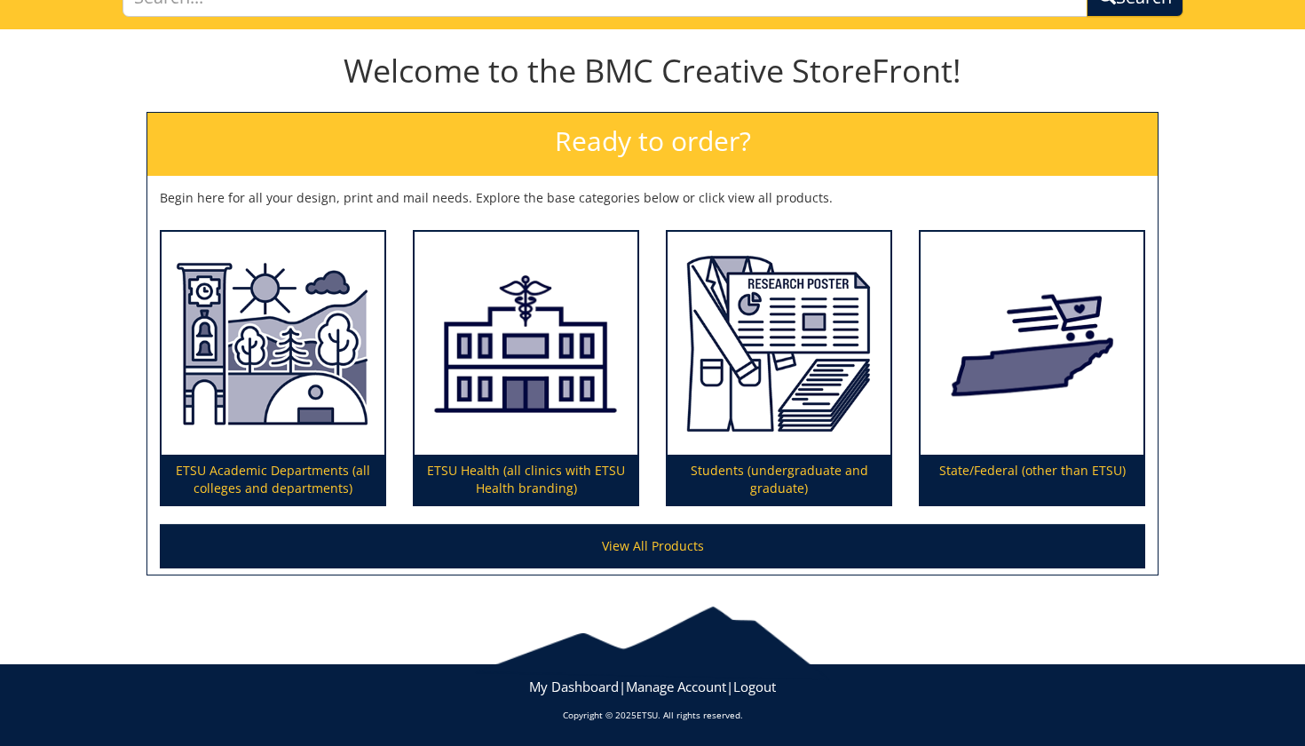 The image size is (1305, 746). What do you see at coordinates (779, 368) in the screenshot?
I see `a: Students (undergraduate and graduate)` at bounding box center [779, 368].